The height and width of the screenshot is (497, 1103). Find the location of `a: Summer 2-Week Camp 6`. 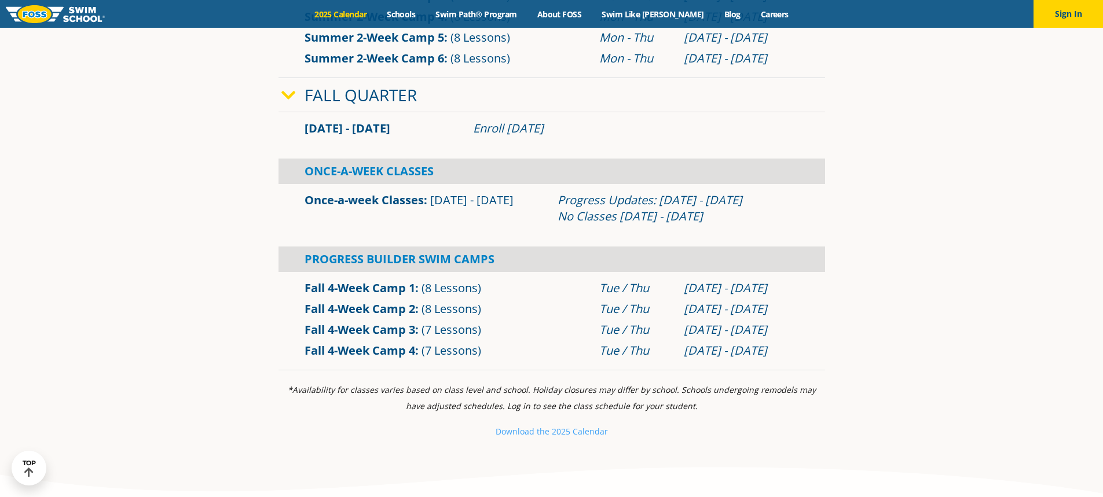

a: Summer 2-Week Camp 6 is located at coordinates (374, 58).